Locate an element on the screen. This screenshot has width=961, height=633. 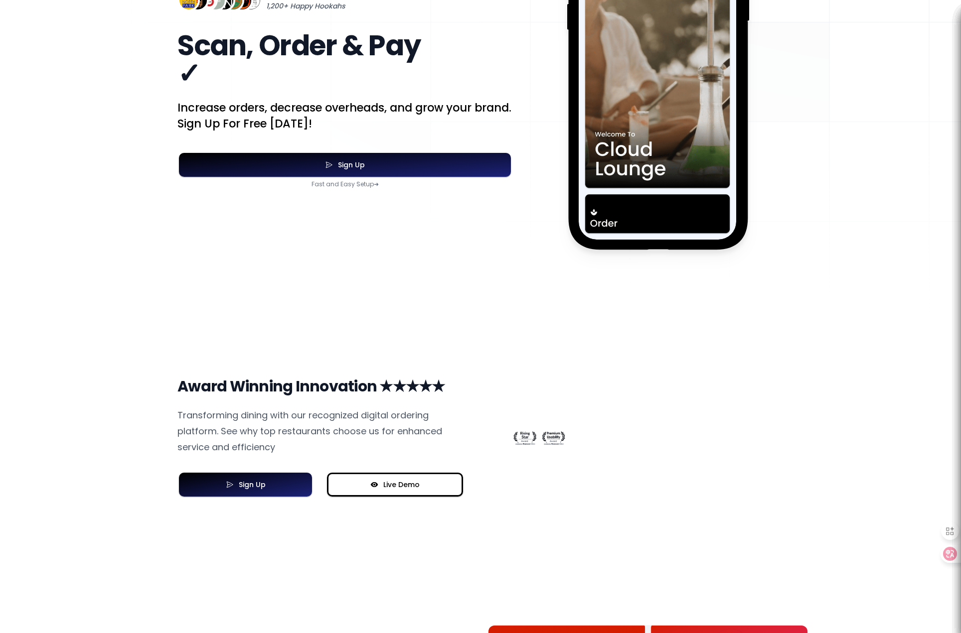
div: Live Demo is located at coordinates (399, 485).